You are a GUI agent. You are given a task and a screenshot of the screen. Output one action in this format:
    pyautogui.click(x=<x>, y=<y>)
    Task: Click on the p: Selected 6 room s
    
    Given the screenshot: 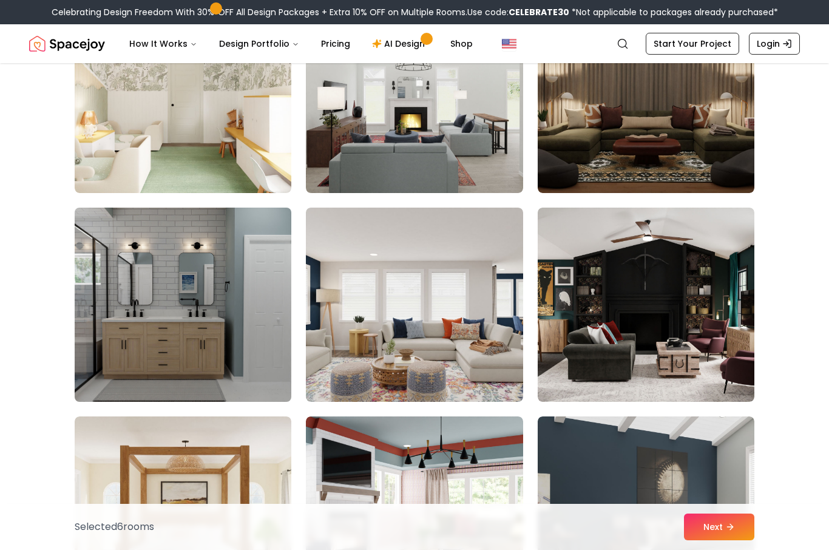 What is the action you would take?
    pyautogui.click(x=114, y=527)
    